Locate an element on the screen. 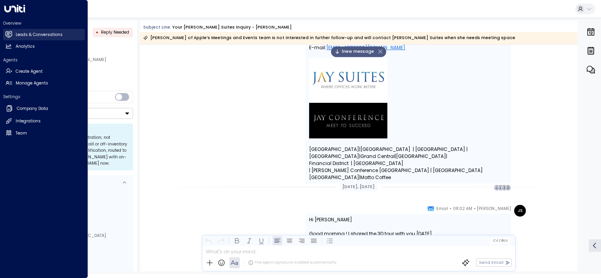 Image resolution: width=601 pixels, height=278 pixels. a: Manage Agents is located at coordinates (44, 83).